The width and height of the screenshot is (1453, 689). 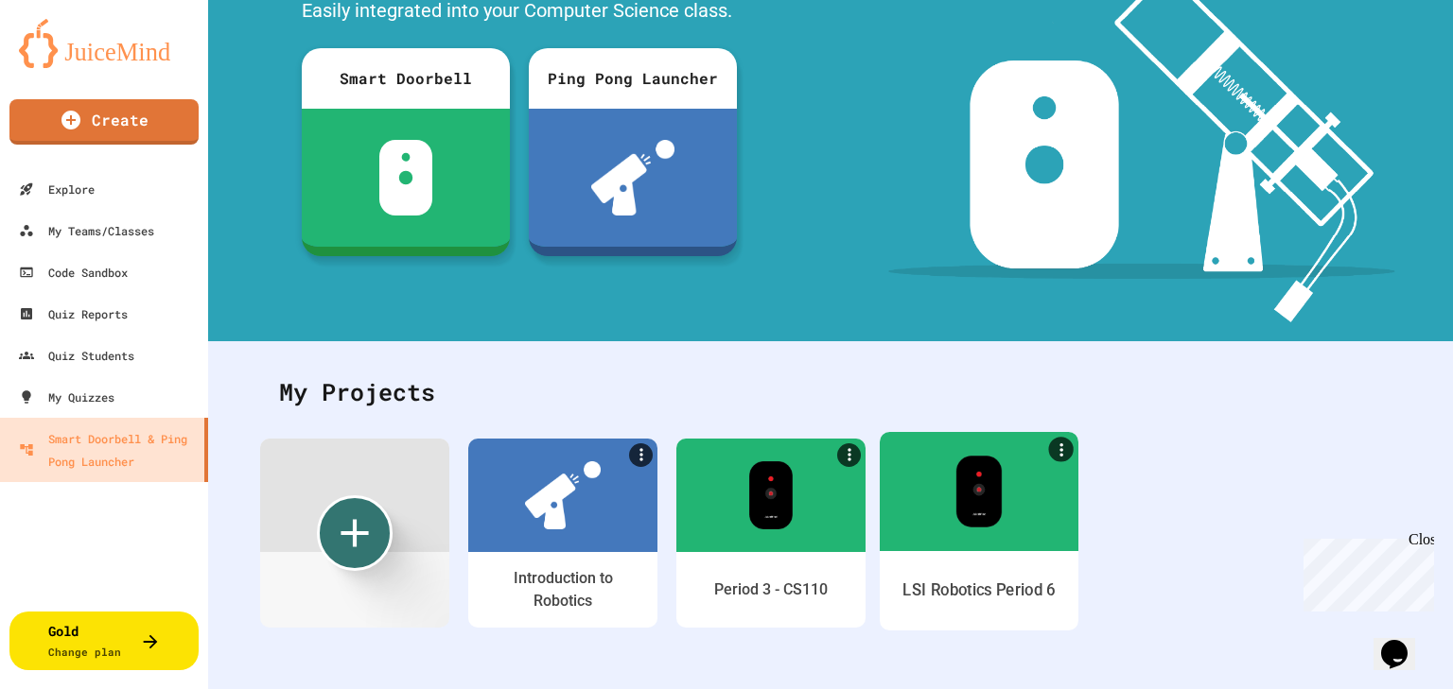 I want to click on div: Smart Doorbell & Ping Pong Launcher, so click(x=108, y=450).